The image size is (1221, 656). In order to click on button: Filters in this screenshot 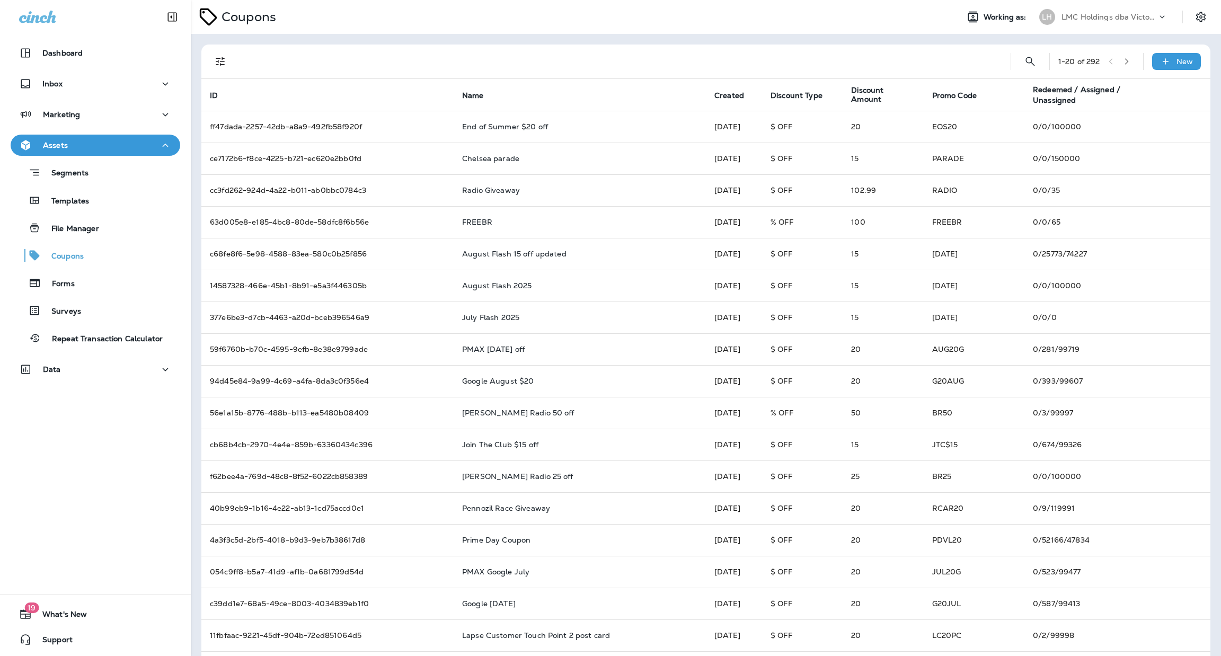, I will do `click(221, 61)`.